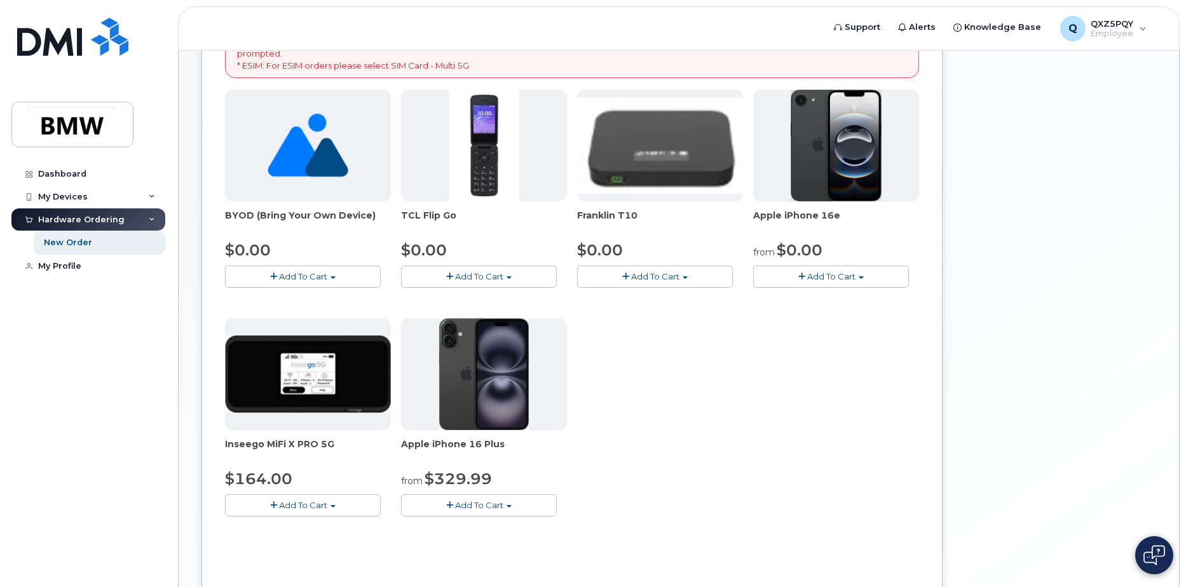 The image size is (1186, 587). Describe the element at coordinates (484, 451) in the screenshot. I see `div: Apple iPhone 16 Plus` at that location.